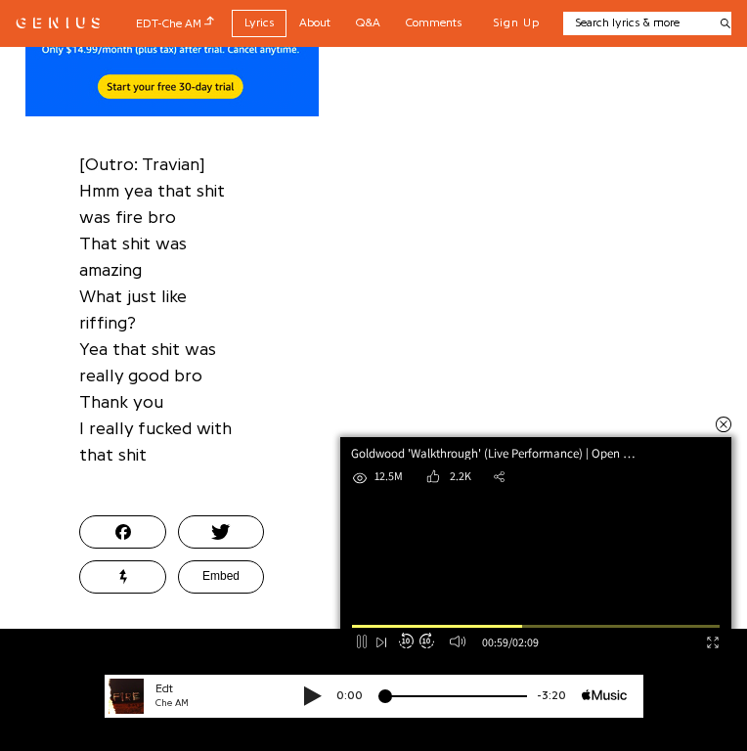  What do you see at coordinates (122, 532) in the screenshot?
I see `button: Post this Song on Facebook` at bounding box center [122, 532].